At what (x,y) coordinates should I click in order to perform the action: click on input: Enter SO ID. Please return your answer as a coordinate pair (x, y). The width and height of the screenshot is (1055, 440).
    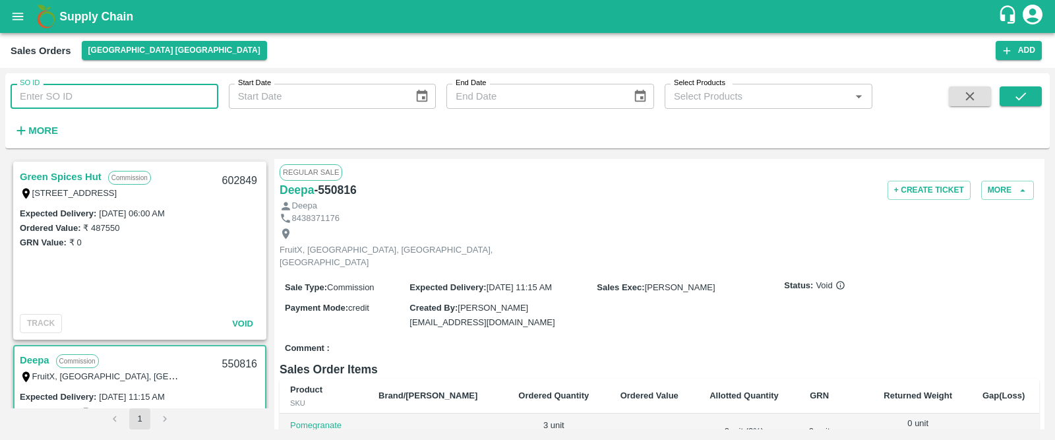
    Looking at the image, I should click on (114, 96).